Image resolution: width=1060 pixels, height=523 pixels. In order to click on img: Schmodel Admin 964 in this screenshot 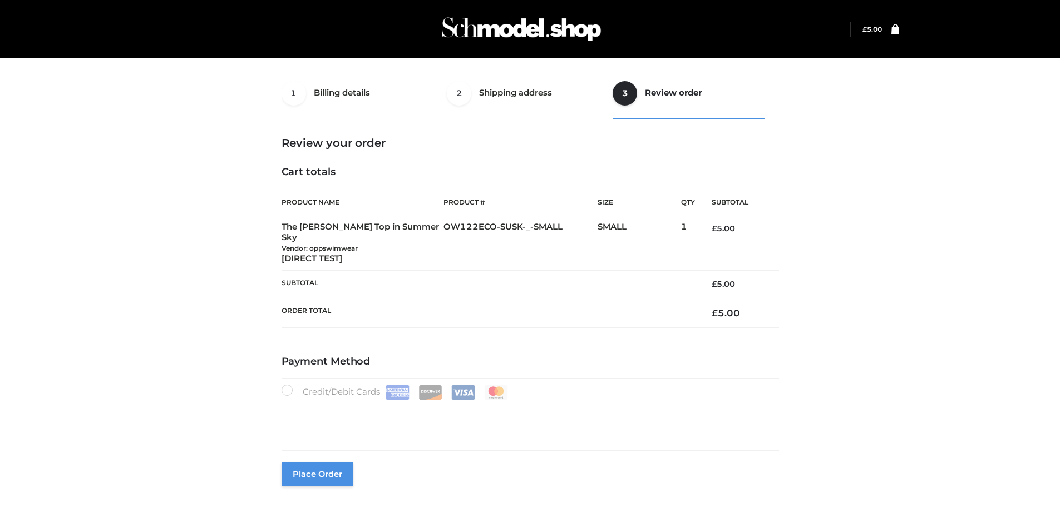, I will do `click(521, 29)`.